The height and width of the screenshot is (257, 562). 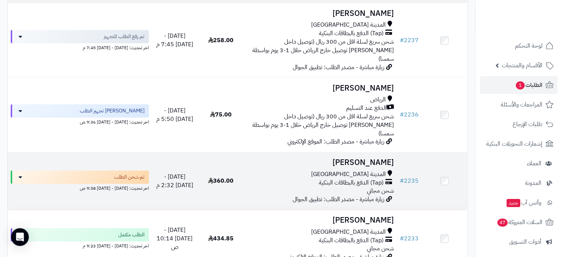 What do you see at coordinates (525, 241) in the screenshot?
I see `span: أدوات التسويق` at bounding box center [525, 241].